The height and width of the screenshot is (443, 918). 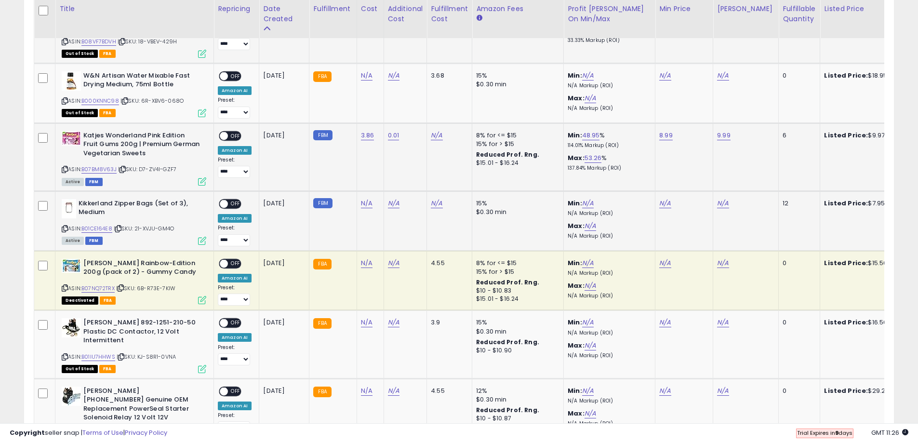 What do you see at coordinates (516, 263) in the screenshot?
I see `div: 8% for <= $15` at bounding box center [516, 263].